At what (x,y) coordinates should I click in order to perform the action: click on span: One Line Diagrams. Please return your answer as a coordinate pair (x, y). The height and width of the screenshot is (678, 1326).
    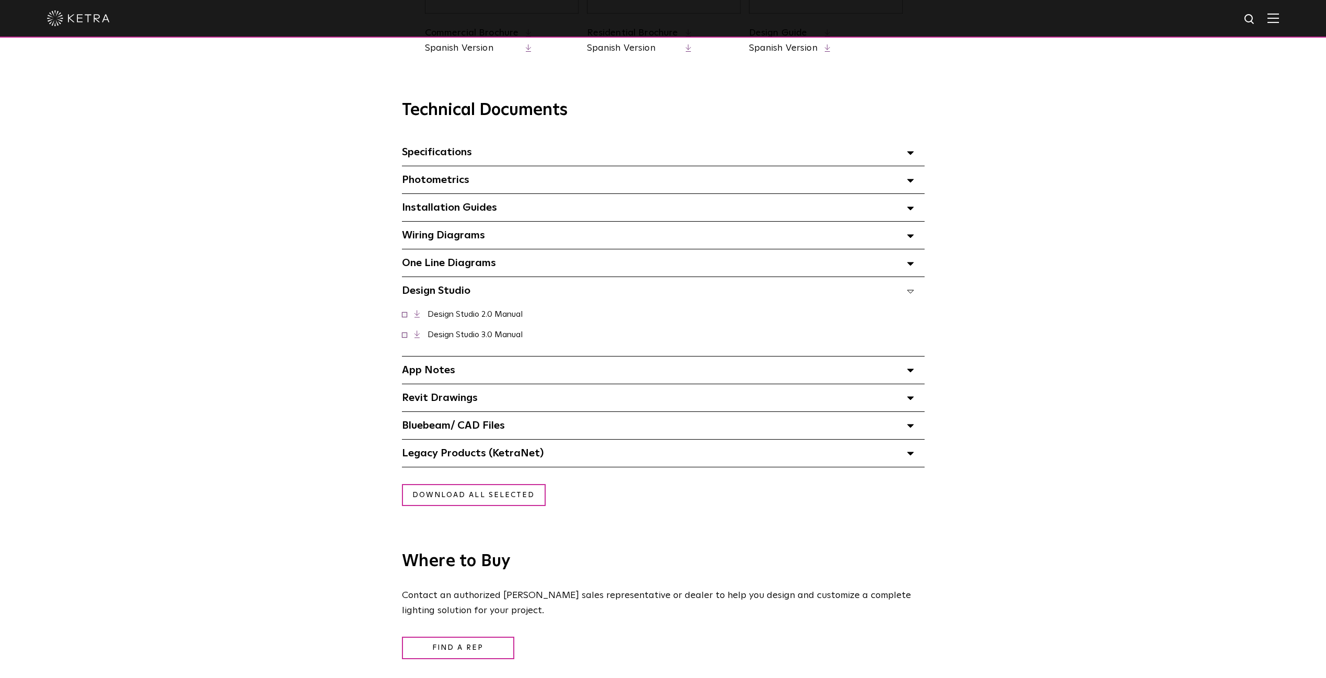
    Looking at the image, I should click on (449, 263).